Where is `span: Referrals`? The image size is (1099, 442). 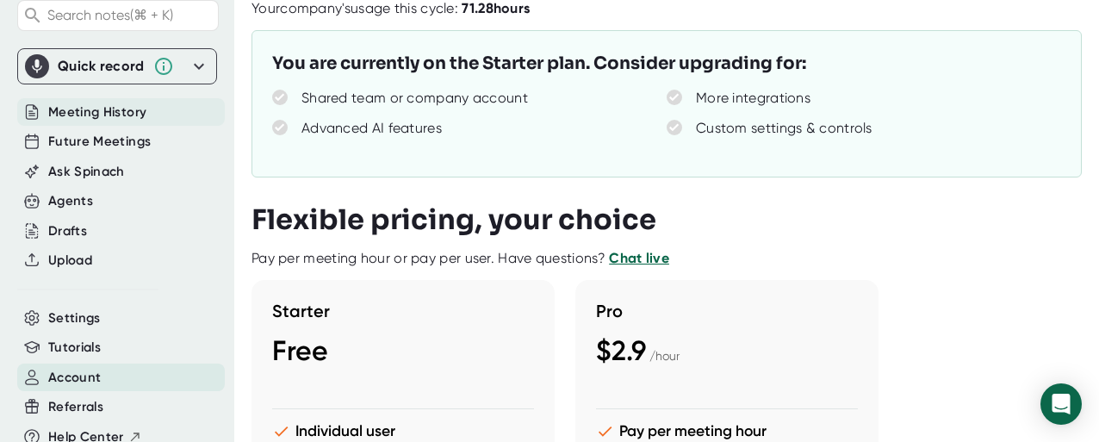
span: Referrals is located at coordinates (76, 406).